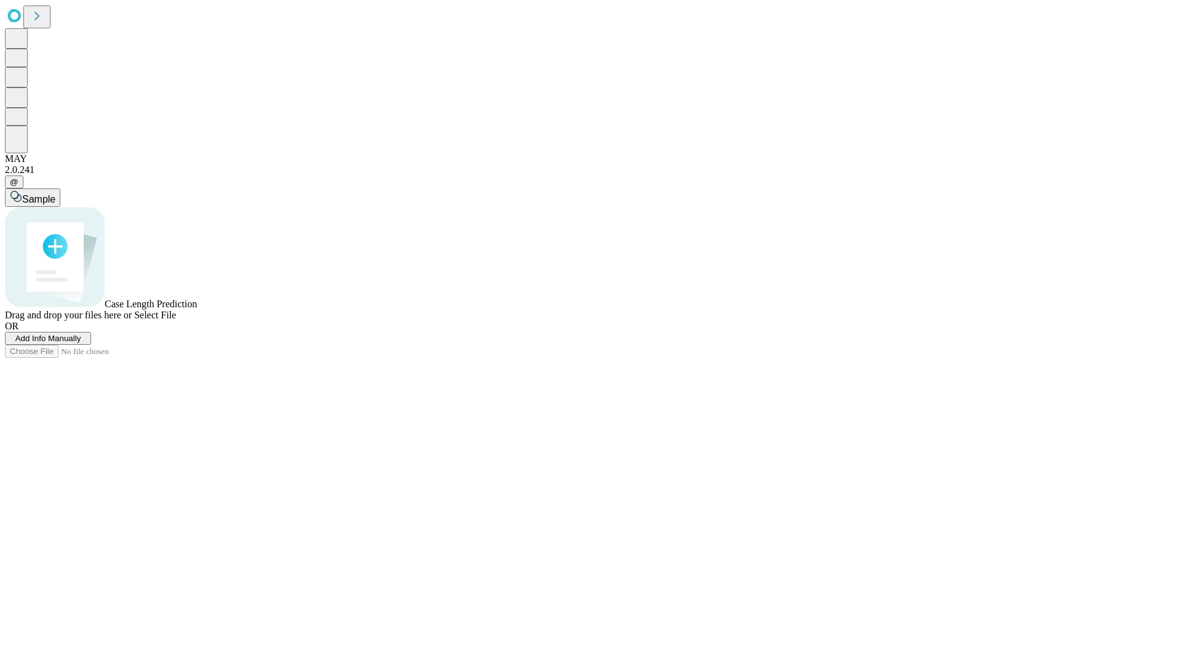 Image resolution: width=1182 pixels, height=665 pixels. Describe the element at coordinates (68, 315) in the screenshot. I see `span: Drag and drop your files here or` at that location.